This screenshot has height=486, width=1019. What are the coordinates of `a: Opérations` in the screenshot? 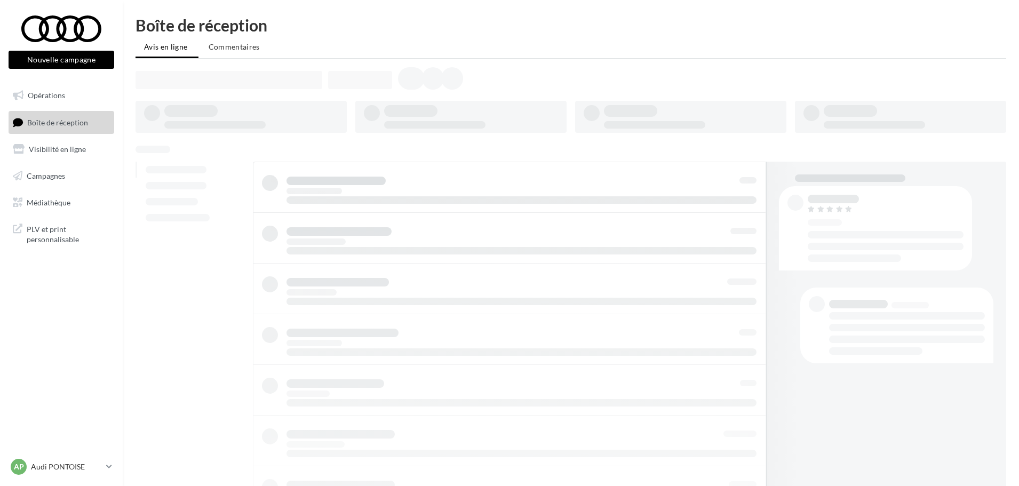 It's located at (61, 96).